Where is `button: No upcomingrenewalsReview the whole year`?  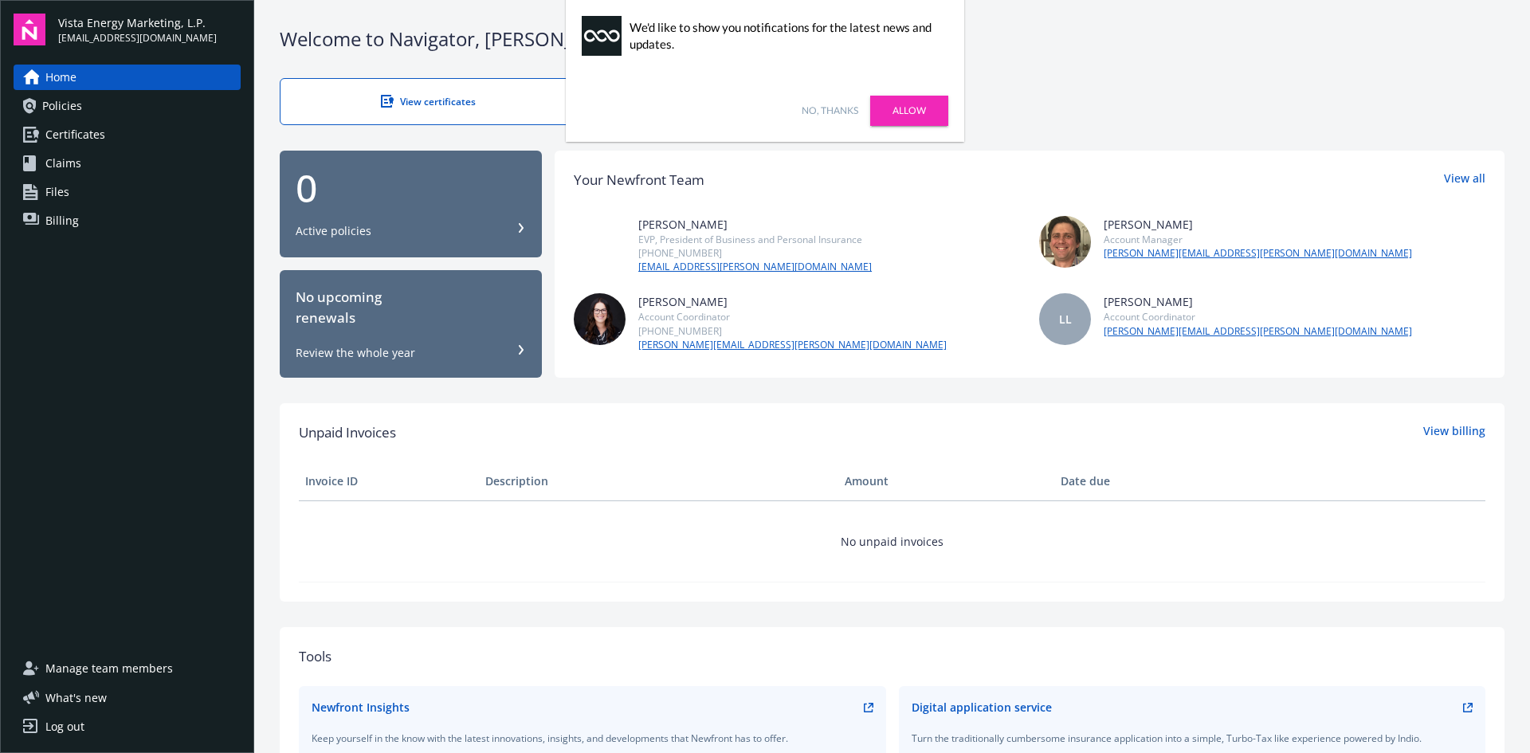
button: No upcomingrenewalsReview the whole year is located at coordinates (410, 323).